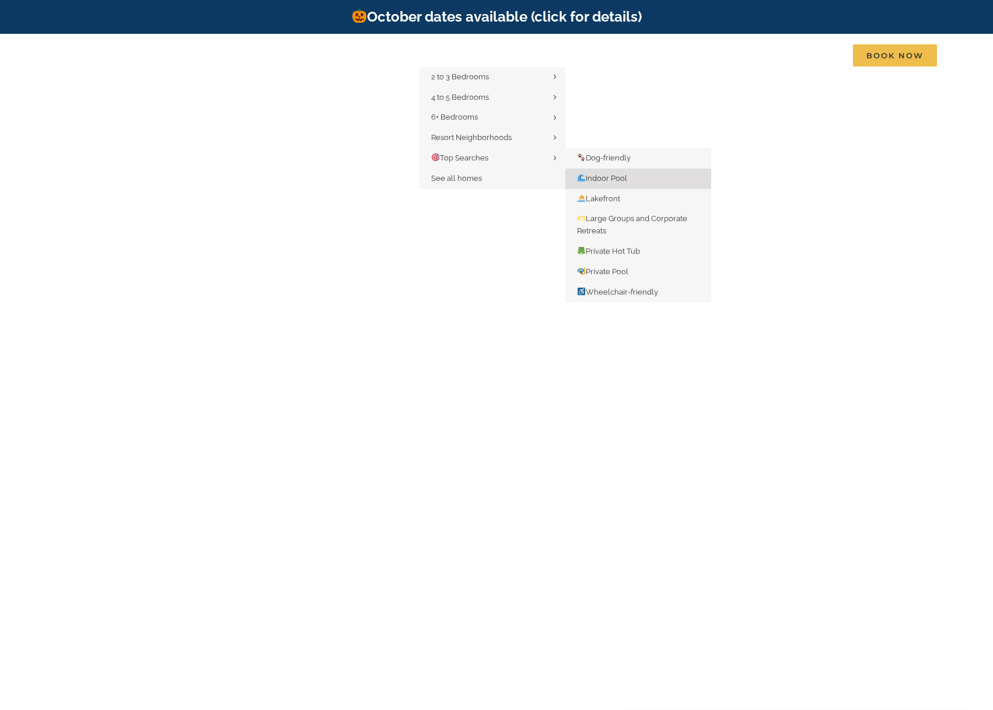 Image resolution: width=993 pixels, height=710 pixels. Describe the element at coordinates (744, 55) in the screenshot. I see `a: About` at that location.